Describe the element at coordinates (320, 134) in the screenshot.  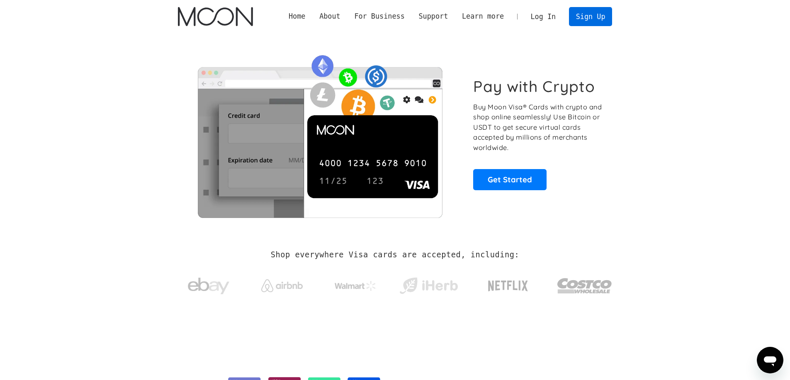
I see `img: Moon Cards let you spend your crypto anywhere Visa is accepted.` at that location.